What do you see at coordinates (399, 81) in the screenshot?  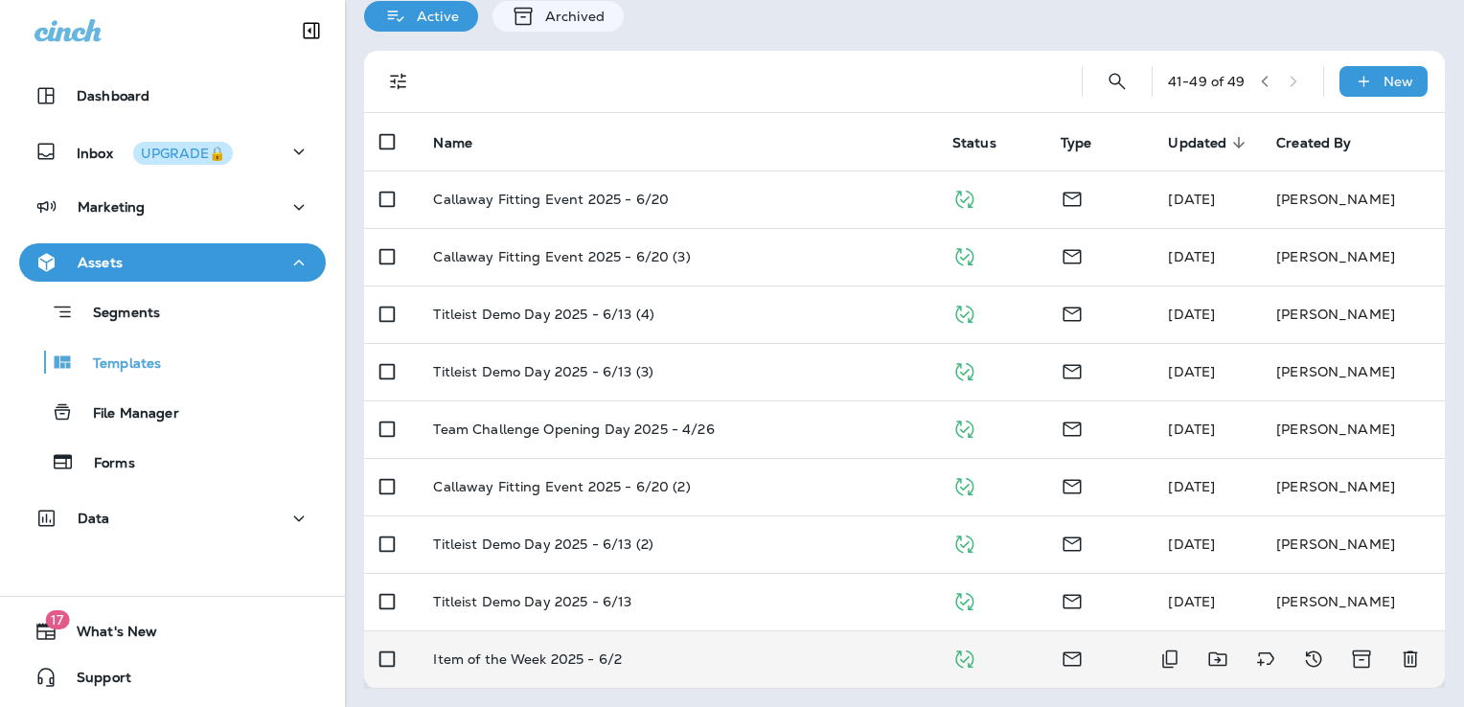 I see `button: Filters` at bounding box center [399, 81].